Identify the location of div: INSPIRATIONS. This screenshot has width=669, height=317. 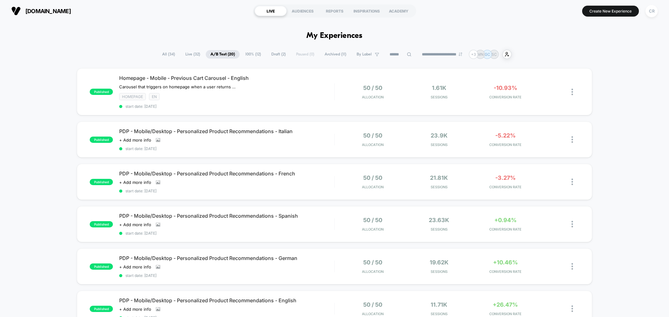
(366, 11).